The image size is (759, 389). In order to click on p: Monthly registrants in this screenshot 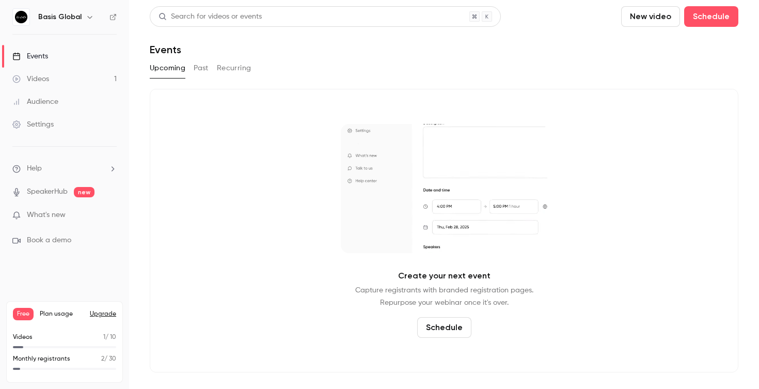, I will do `click(41, 359)`.